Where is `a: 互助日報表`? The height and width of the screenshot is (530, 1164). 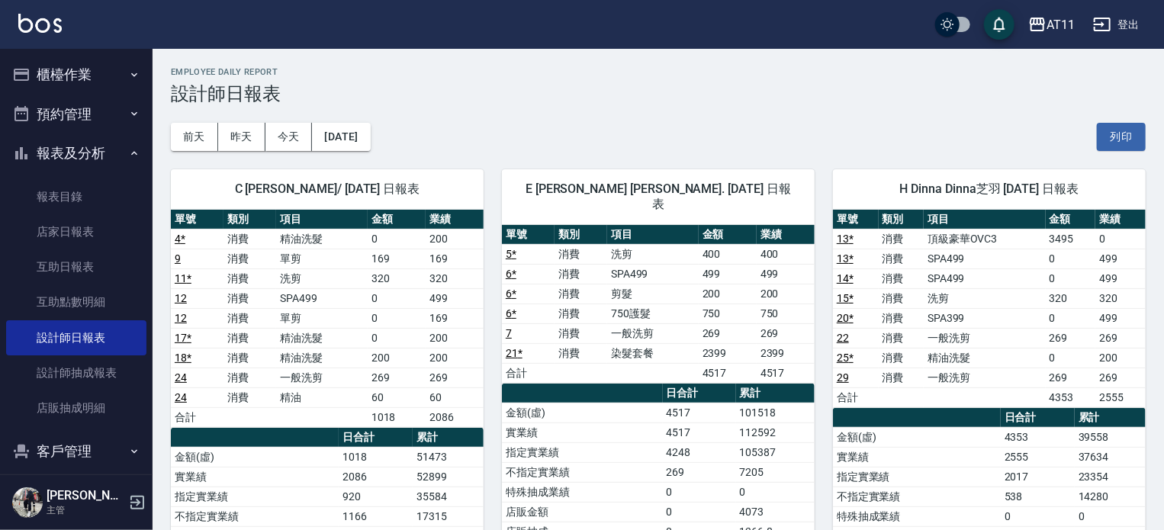 a: 互助日報表 is located at coordinates (76, 267).